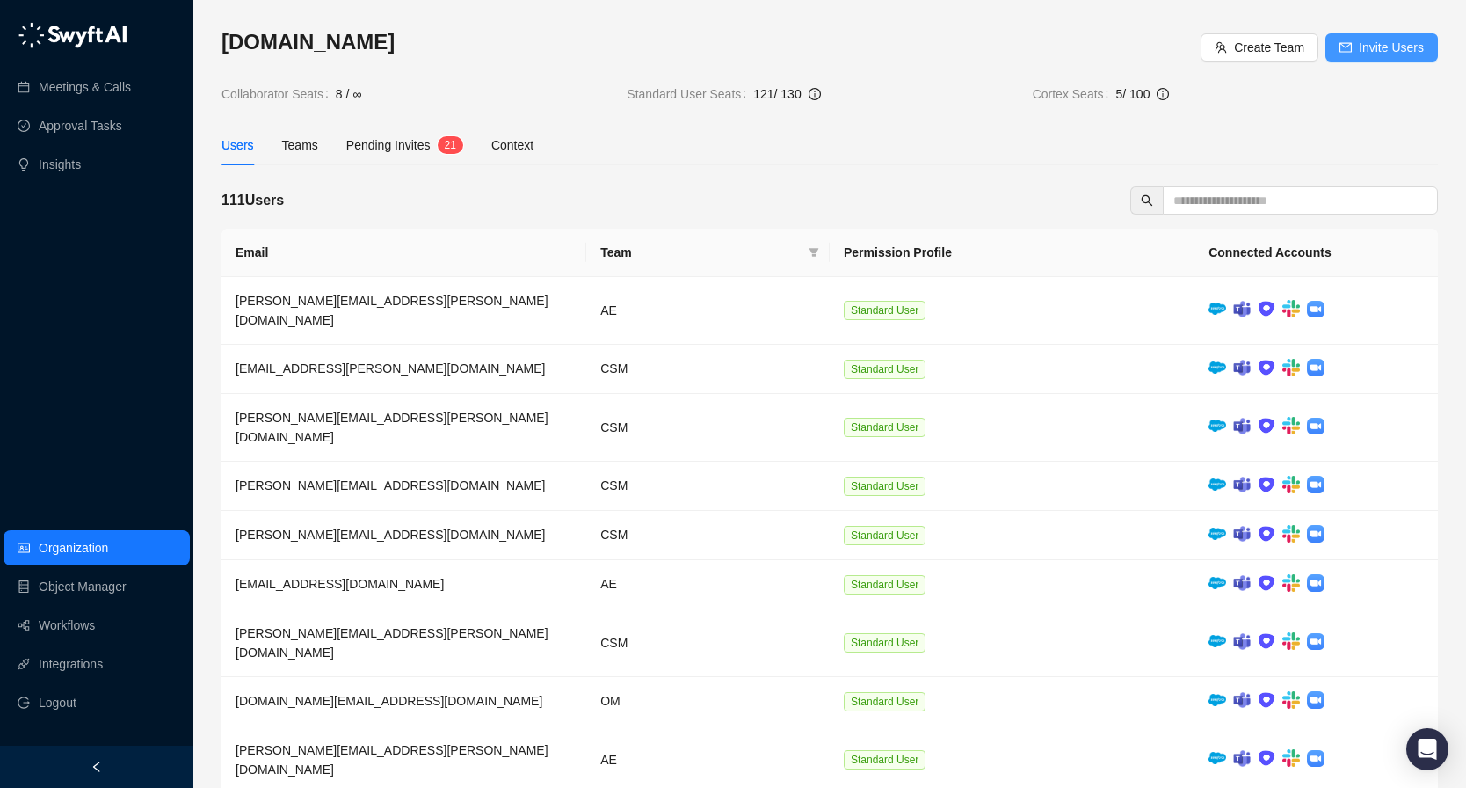 The height and width of the screenshot is (788, 1466). Describe the element at coordinates (60, 164) in the screenshot. I see `a: Insights` at that location.